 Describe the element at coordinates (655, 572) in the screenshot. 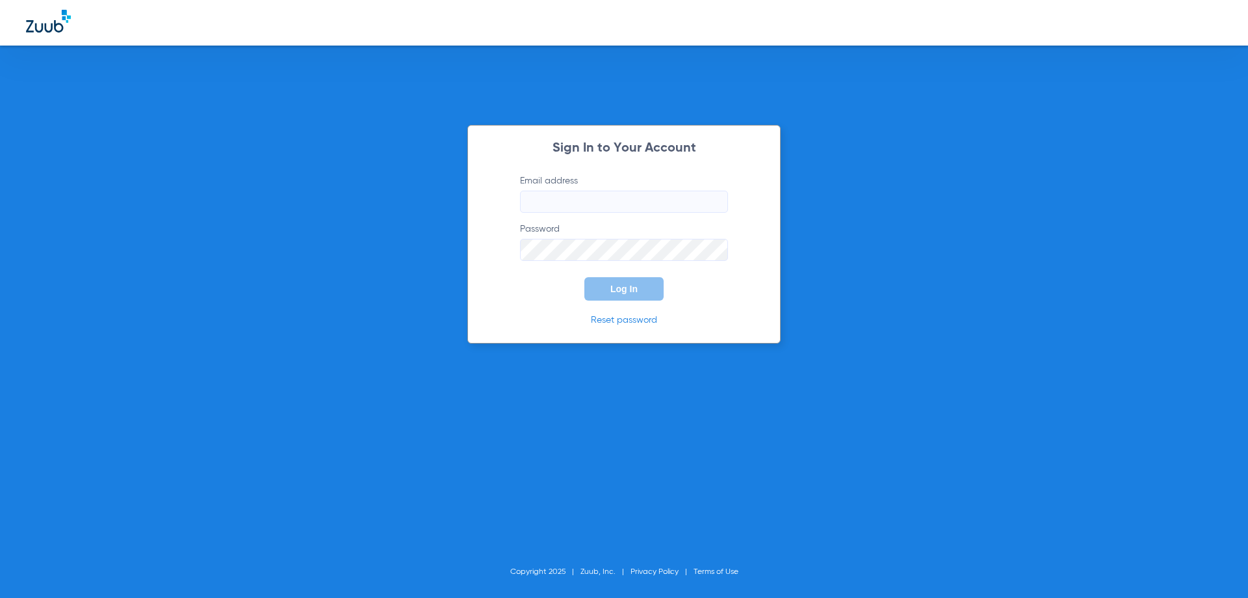

I see `a: Privacy Policy` at that location.